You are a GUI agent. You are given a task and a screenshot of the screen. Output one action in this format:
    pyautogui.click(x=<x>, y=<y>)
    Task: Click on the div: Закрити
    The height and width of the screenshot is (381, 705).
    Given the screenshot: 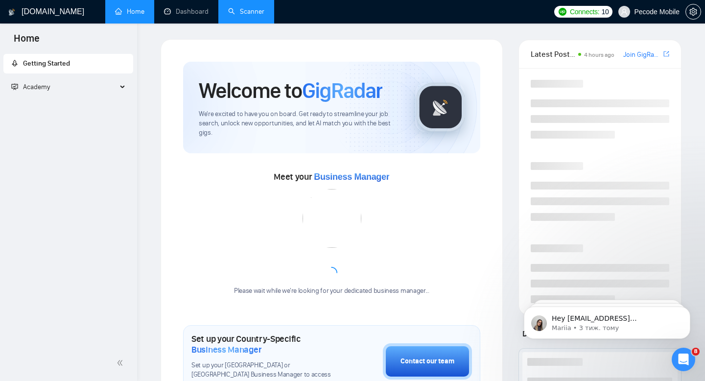 What is the action you would take?
    pyautogui.click(x=181, y=13)
    